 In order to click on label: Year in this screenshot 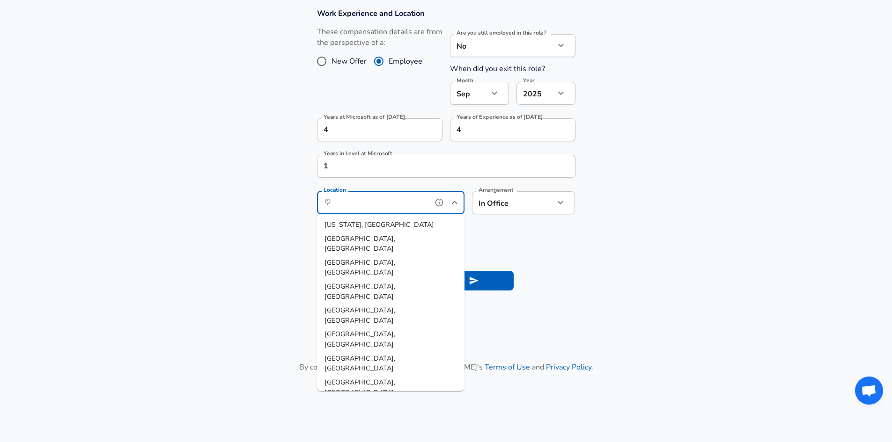, I will do `click(528, 81)`.